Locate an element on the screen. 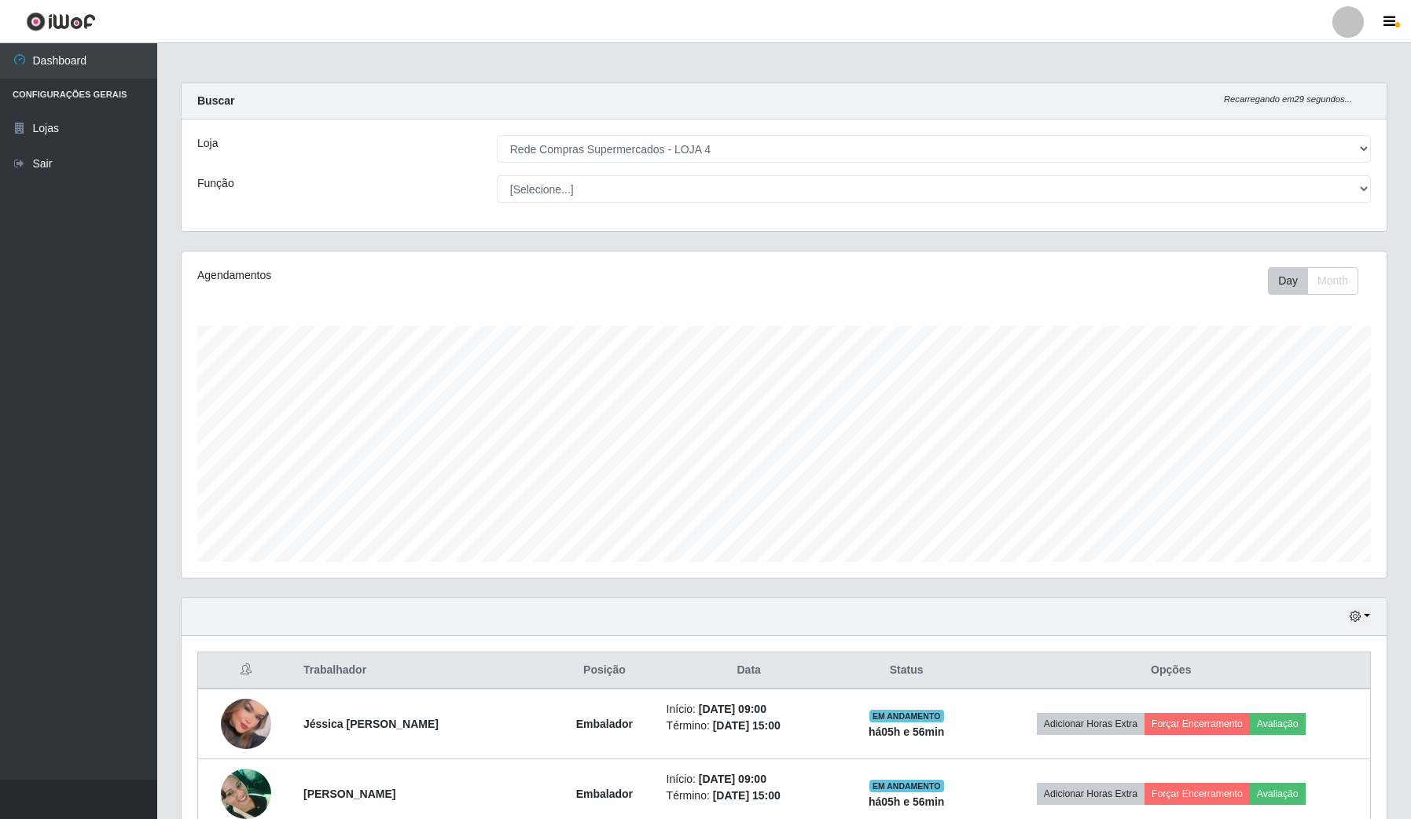 This screenshot has width=1411, height=819. div: Toolbar with button groups is located at coordinates (1319, 281).